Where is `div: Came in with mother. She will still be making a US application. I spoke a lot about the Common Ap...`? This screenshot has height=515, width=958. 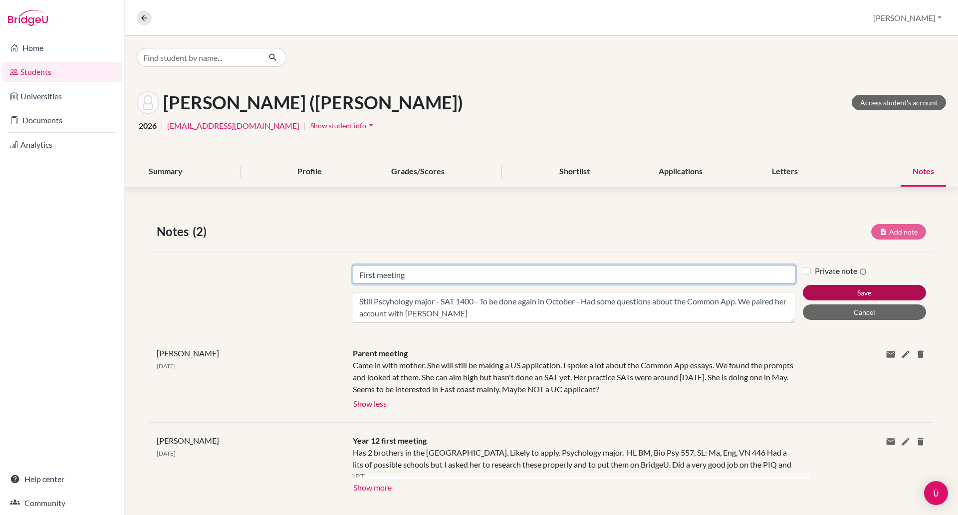 div: Came in with mother. She will still be making a US application. I spoke a lot about the Common Ap... is located at coordinates (574, 377).